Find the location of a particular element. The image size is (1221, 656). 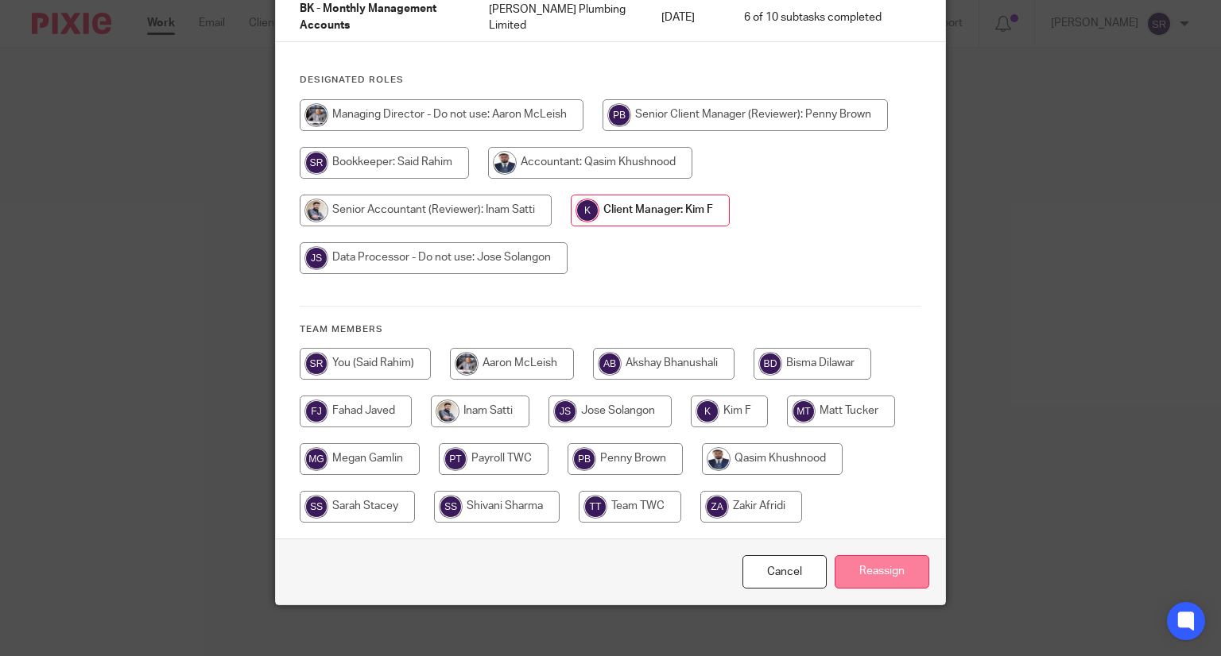

a: Close this dialog window is located at coordinates (784, 572).